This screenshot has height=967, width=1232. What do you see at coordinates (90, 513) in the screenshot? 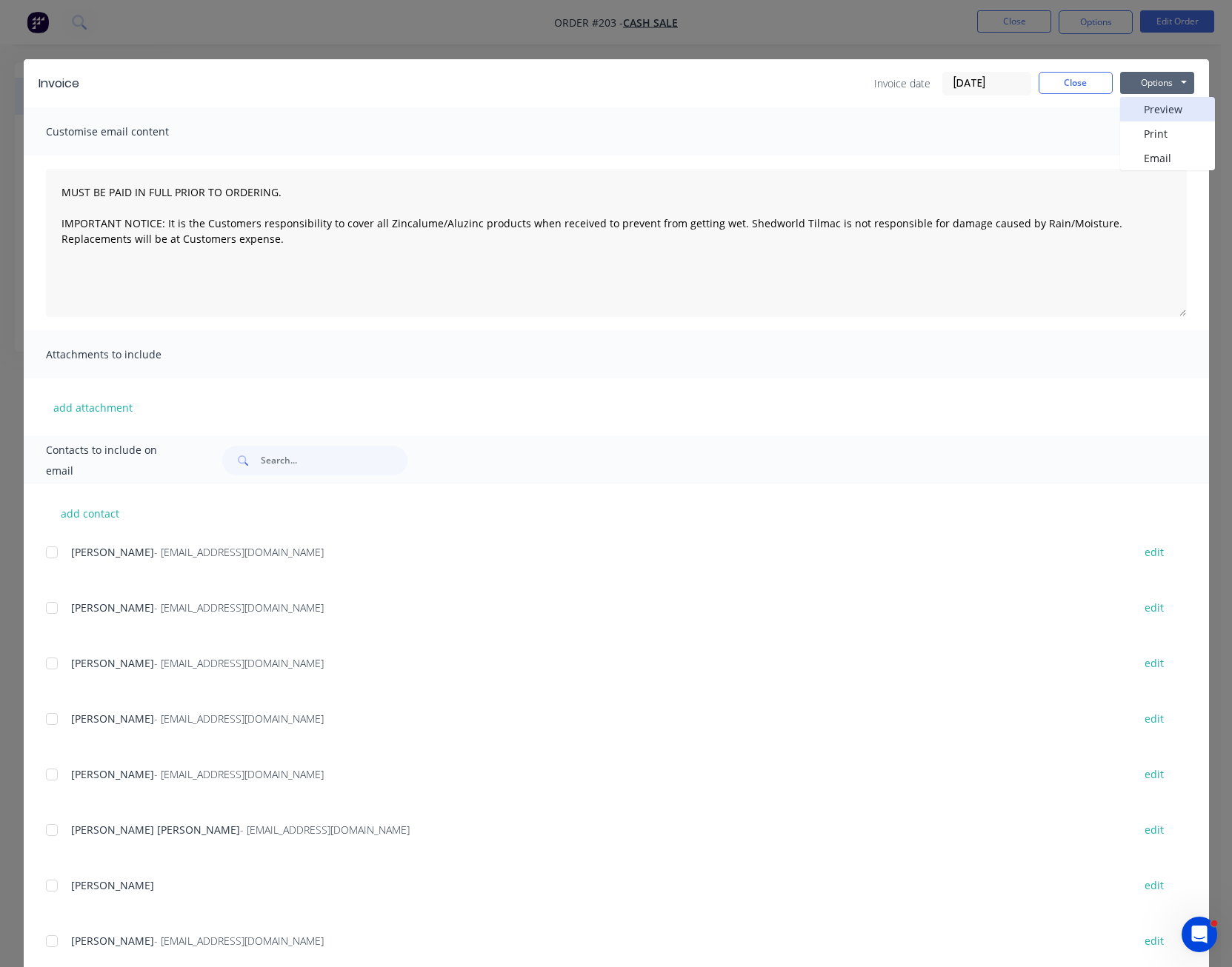
I see `button: add contact` at bounding box center [90, 513].